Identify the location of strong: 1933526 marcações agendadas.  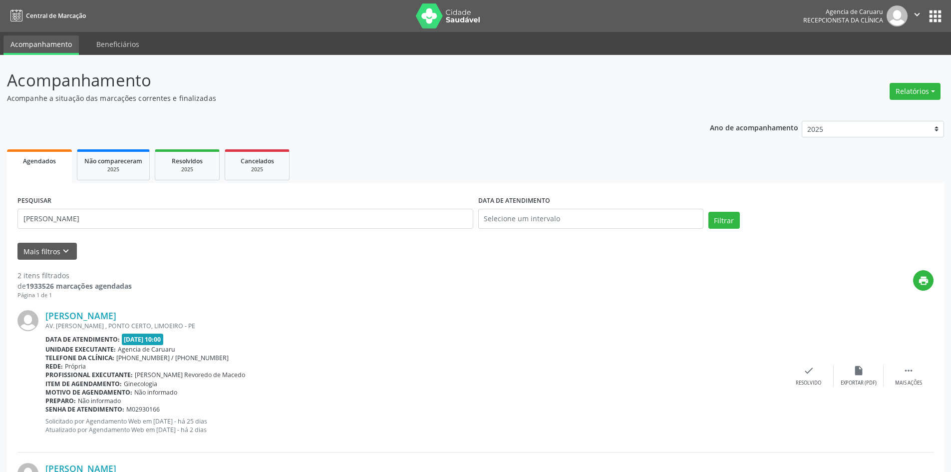
(79, 285).